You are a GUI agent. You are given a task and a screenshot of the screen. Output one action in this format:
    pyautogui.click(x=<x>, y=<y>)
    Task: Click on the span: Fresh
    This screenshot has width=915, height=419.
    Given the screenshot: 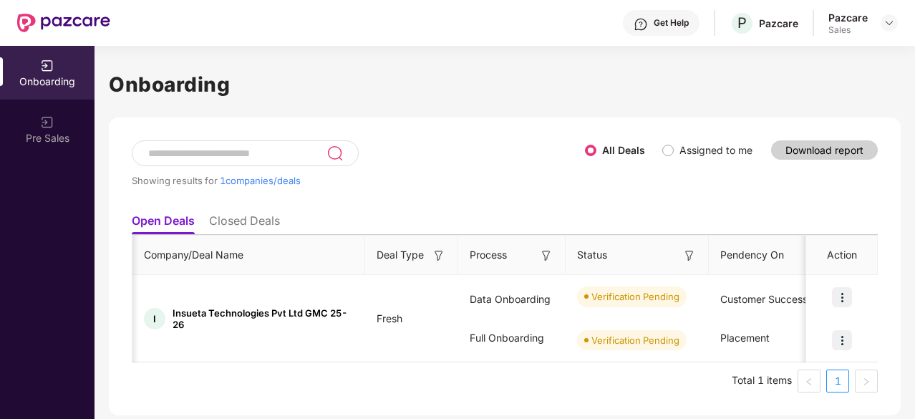 What is the action you would take?
    pyautogui.click(x=389, y=318)
    